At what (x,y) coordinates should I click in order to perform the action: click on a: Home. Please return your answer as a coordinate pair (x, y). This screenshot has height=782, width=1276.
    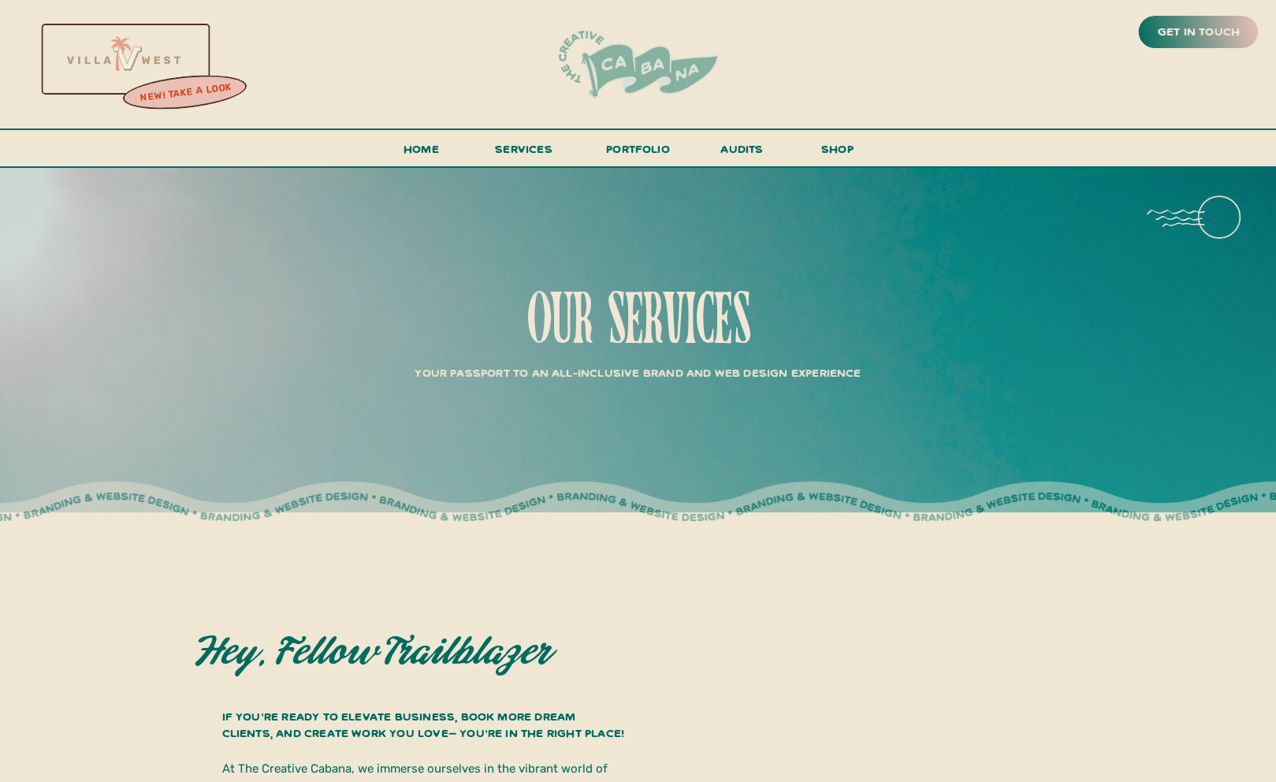
    Looking at the image, I should click on (422, 153).